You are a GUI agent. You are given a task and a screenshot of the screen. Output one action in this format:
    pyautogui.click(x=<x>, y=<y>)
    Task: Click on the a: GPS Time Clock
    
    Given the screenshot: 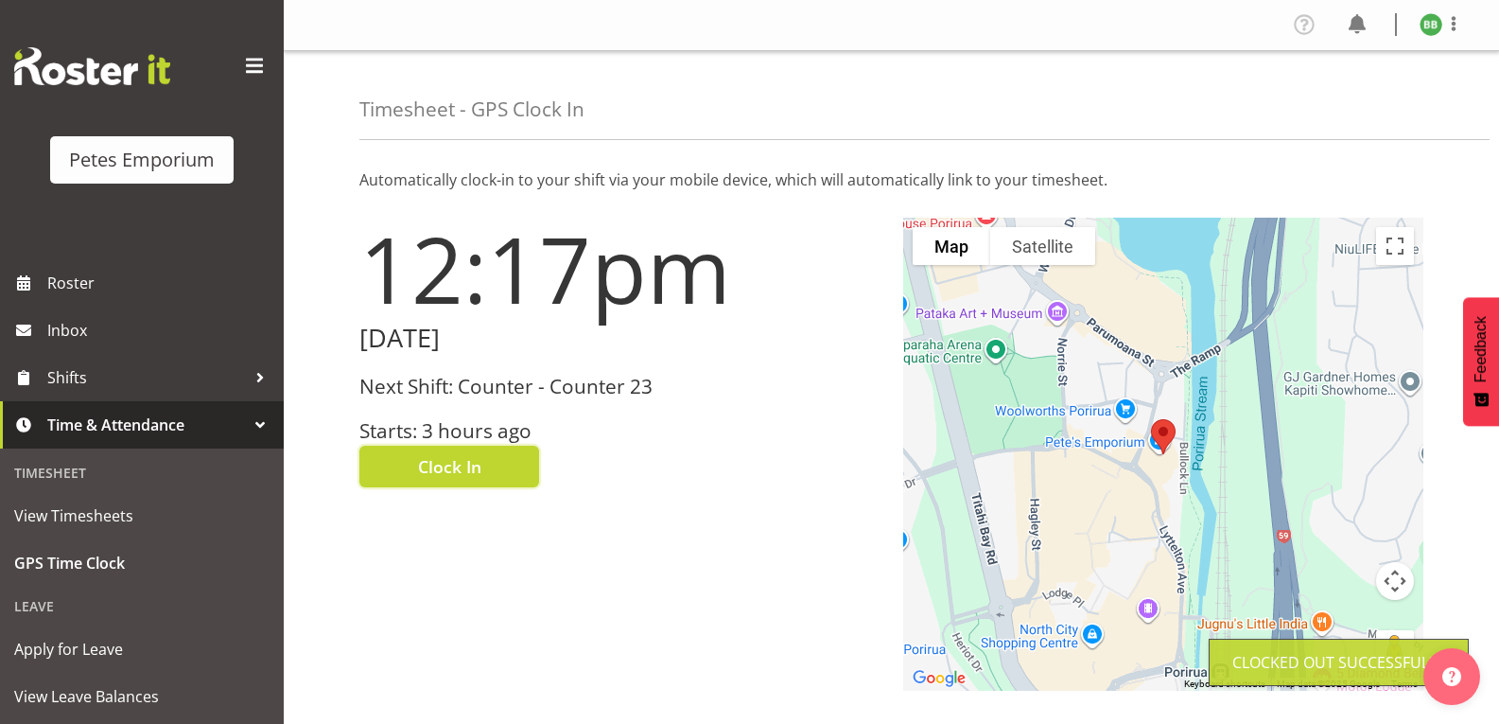 What is the action you would take?
    pyautogui.click(x=142, y=563)
    